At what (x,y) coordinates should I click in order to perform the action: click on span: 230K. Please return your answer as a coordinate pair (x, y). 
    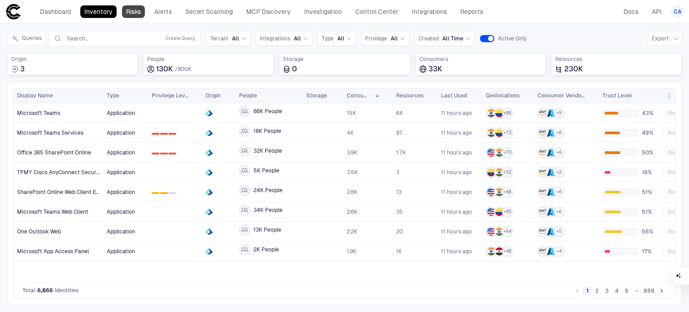
    Looking at the image, I should click on (574, 69).